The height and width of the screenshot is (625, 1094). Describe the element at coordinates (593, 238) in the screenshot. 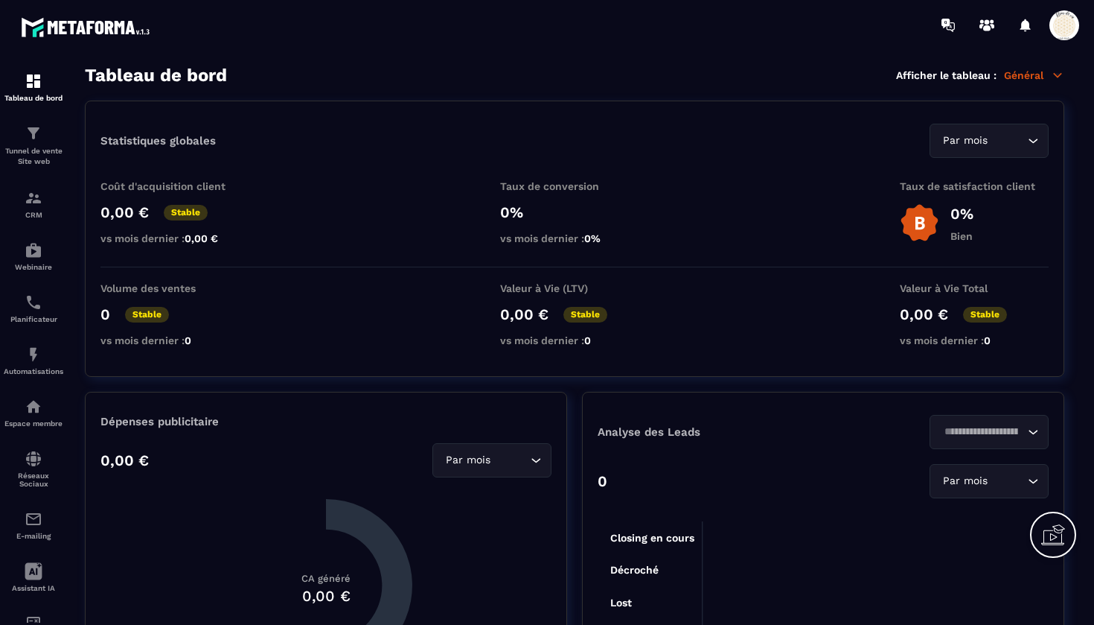

I see `span: 0%` at that location.